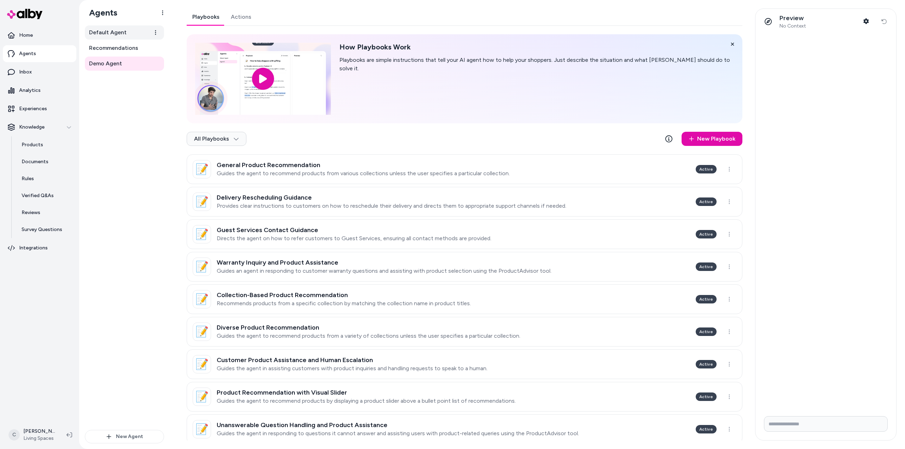 Image resolution: width=905 pixels, height=449 pixels. Describe the element at coordinates (33, 248) in the screenshot. I see `p: Integrations` at that location.